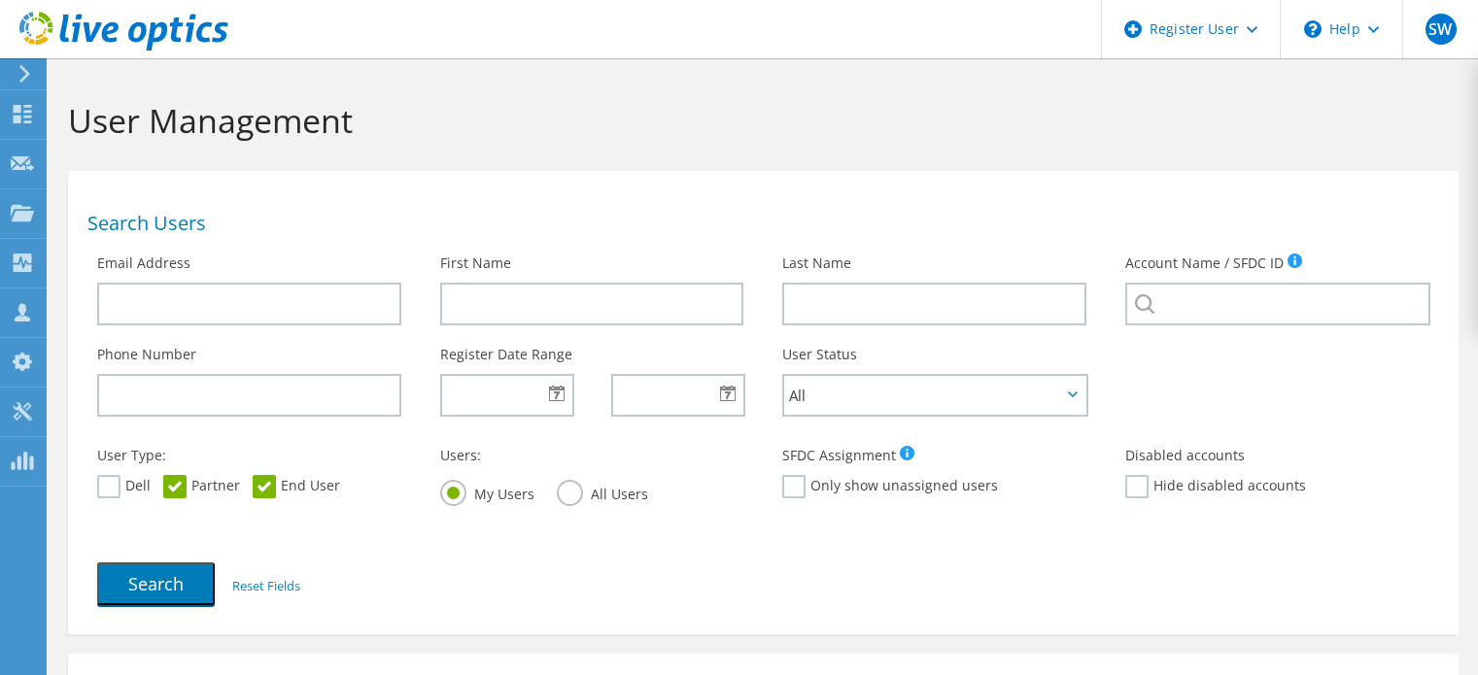  What do you see at coordinates (602, 492) in the screenshot?
I see `label: All Users` at bounding box center [602, 492].